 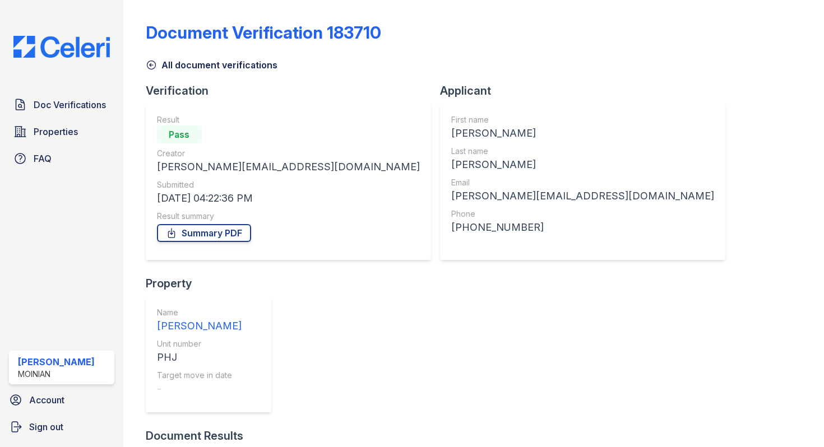 I want to click on div: Pass, so click(x=179, y=135).